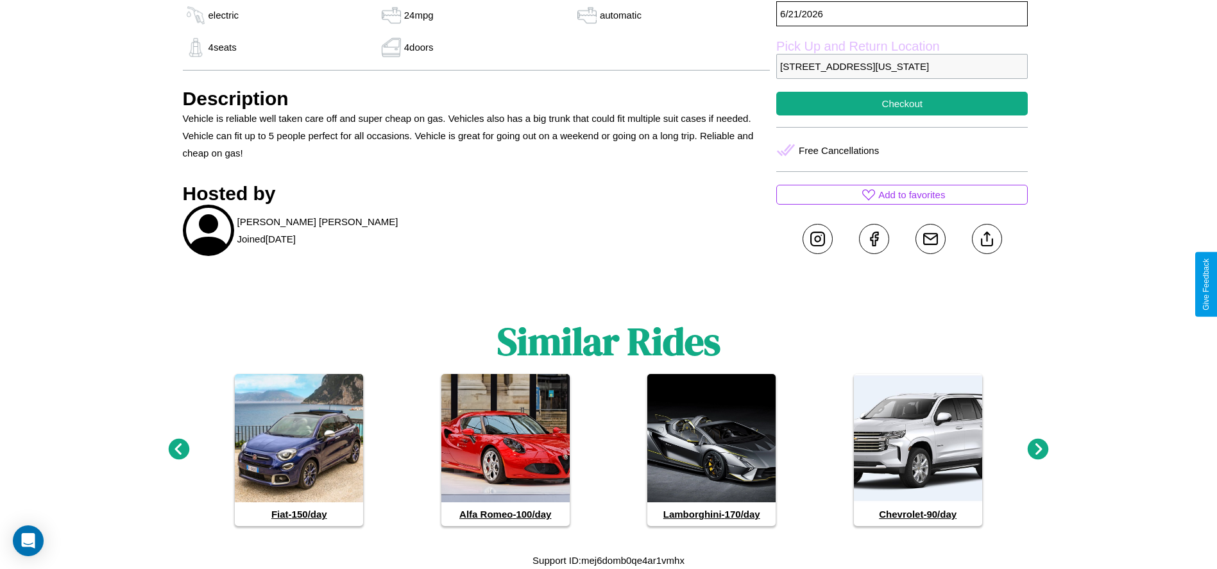 The height and width of the screenshot is (569, 1217). Describe the element at coordinates (902, 194) in the screenshot. I see `button: Add to favorites` at that location.